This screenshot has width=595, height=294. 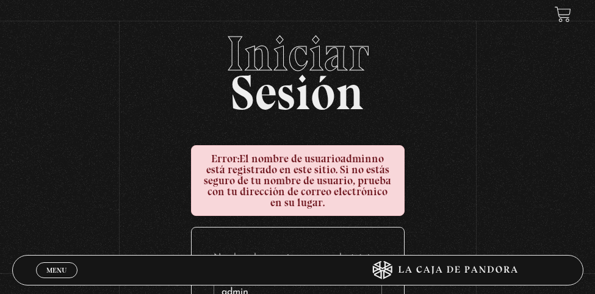 What do you see at coordinates (298, 68) in the screenshot?
I see `h2: Sesión` at bounding box center [298, 68].